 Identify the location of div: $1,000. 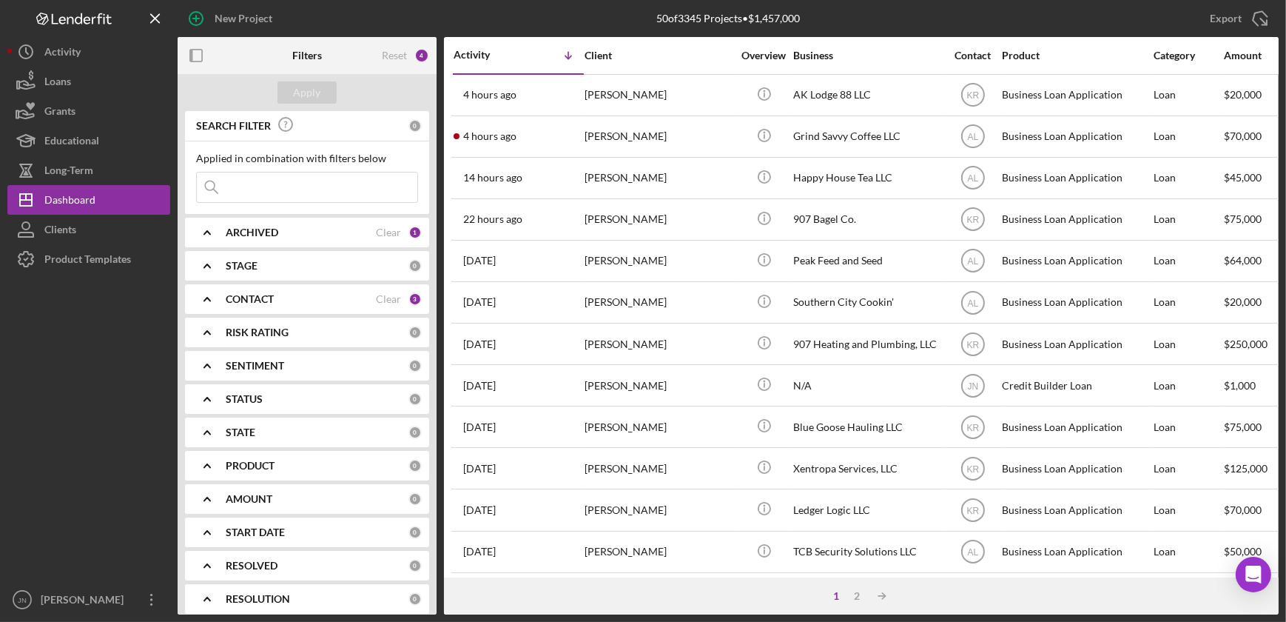
(1251, 385).